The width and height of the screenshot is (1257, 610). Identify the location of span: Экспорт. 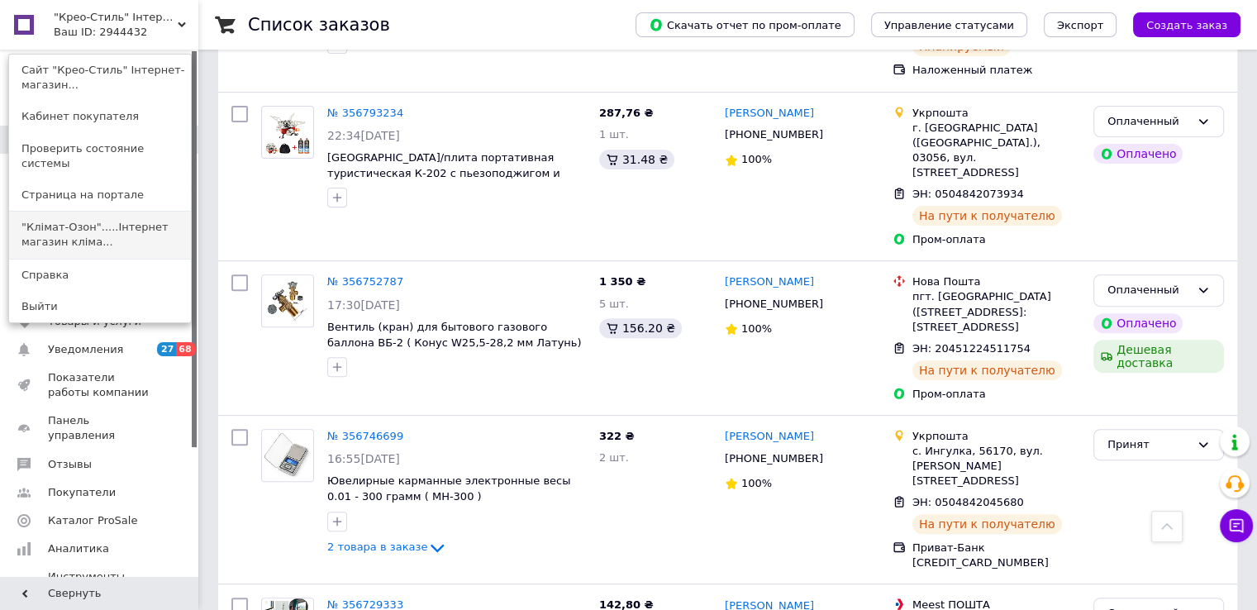
(1081, 25).